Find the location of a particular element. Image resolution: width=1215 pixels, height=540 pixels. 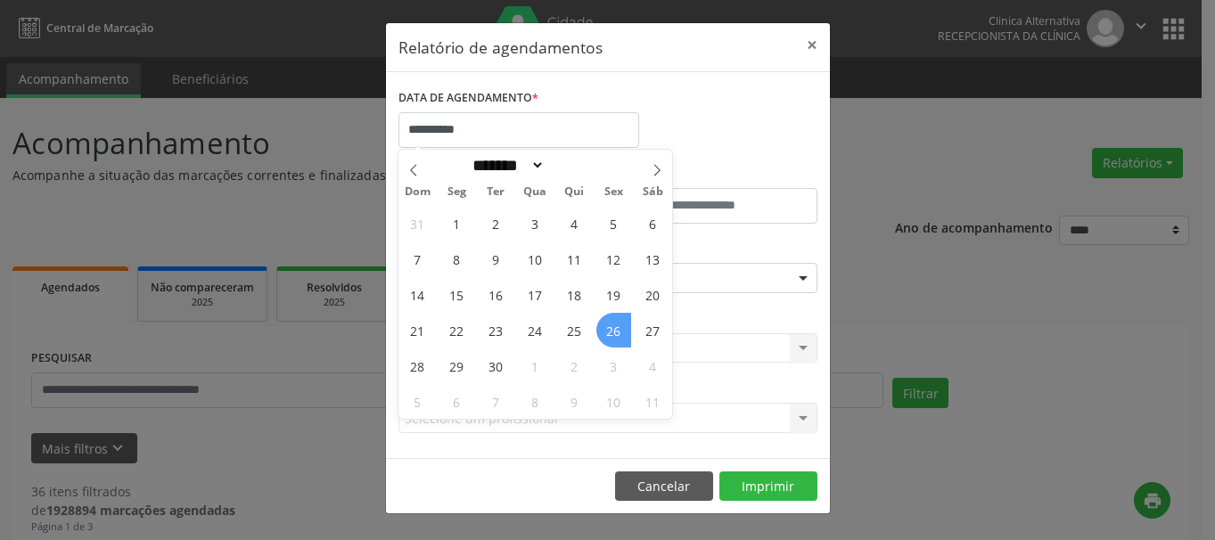

label: DATA DE AGENDAMENTO is located at coordinates (468, 98).